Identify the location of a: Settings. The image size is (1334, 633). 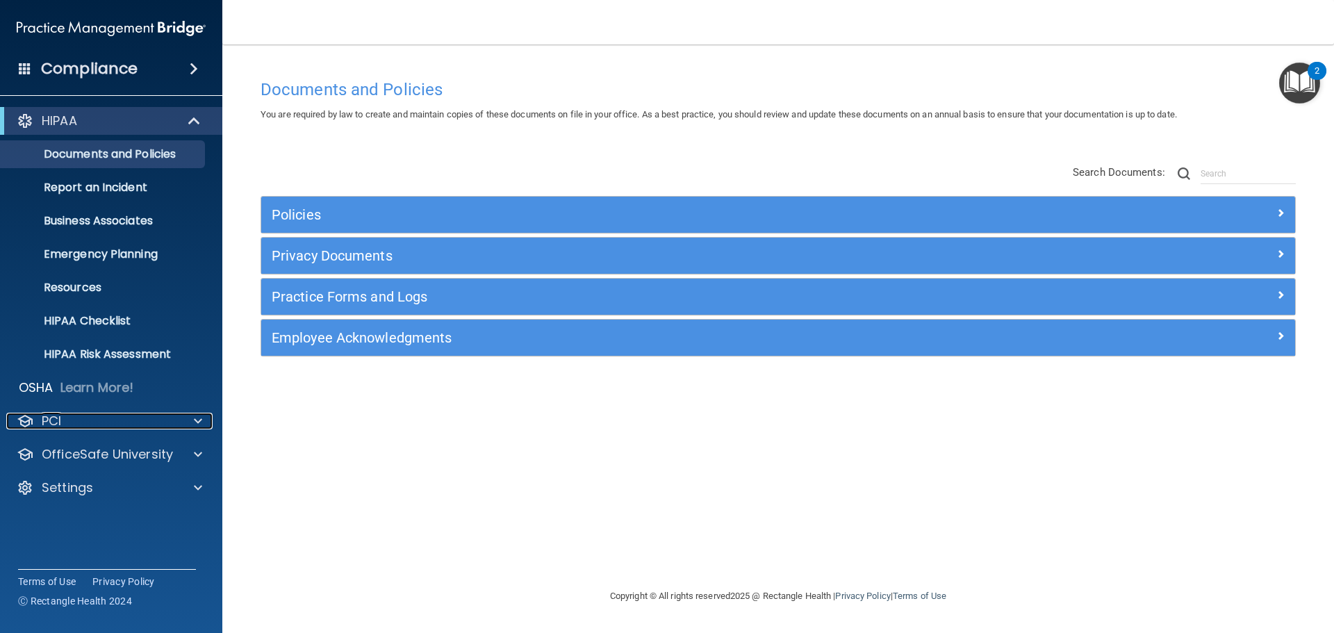
(109, 488).